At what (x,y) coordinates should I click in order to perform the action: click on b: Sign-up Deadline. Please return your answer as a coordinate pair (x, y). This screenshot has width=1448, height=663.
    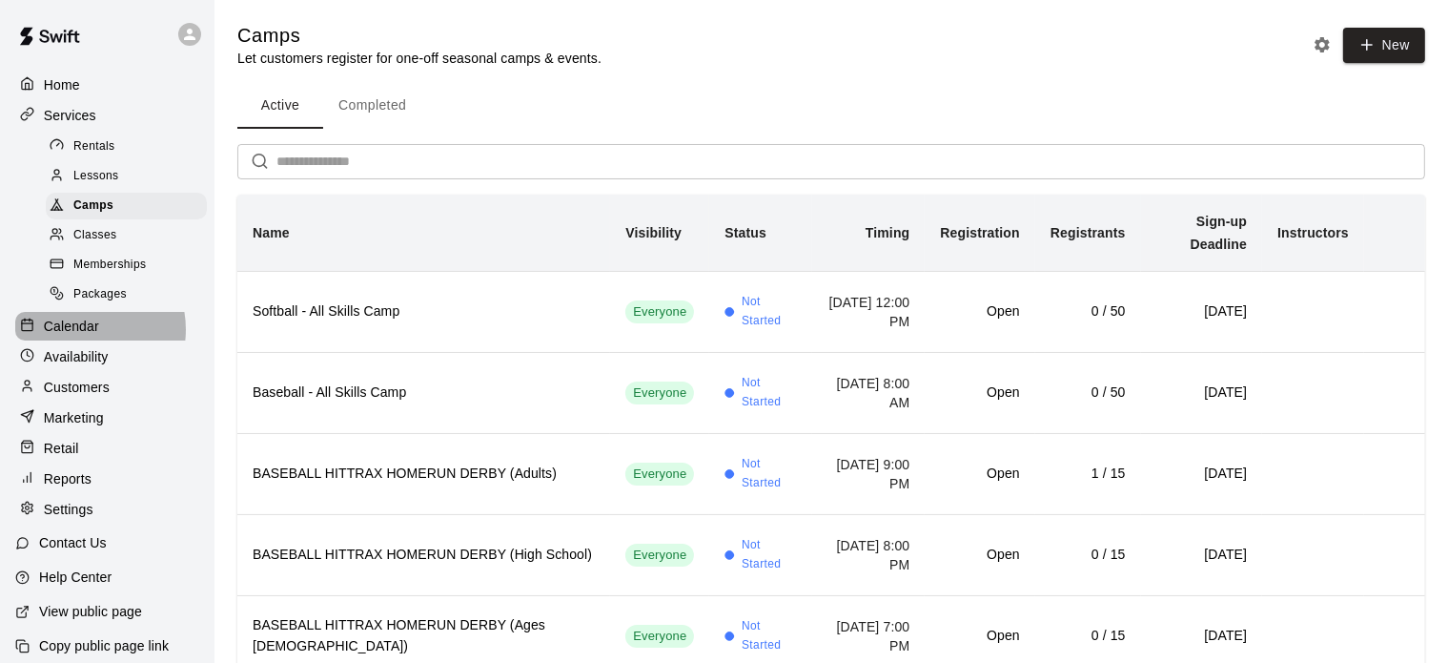
    Looking at the image, I should click on (1219, 233).